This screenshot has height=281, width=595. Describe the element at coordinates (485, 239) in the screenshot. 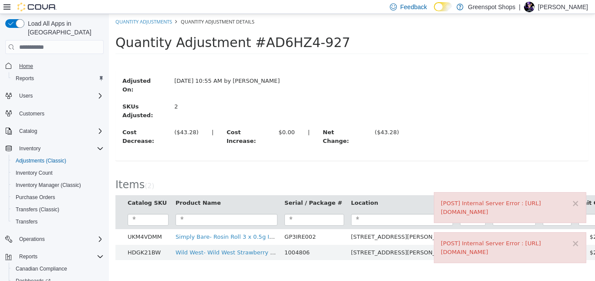

I see `td: $22.26` at that location.